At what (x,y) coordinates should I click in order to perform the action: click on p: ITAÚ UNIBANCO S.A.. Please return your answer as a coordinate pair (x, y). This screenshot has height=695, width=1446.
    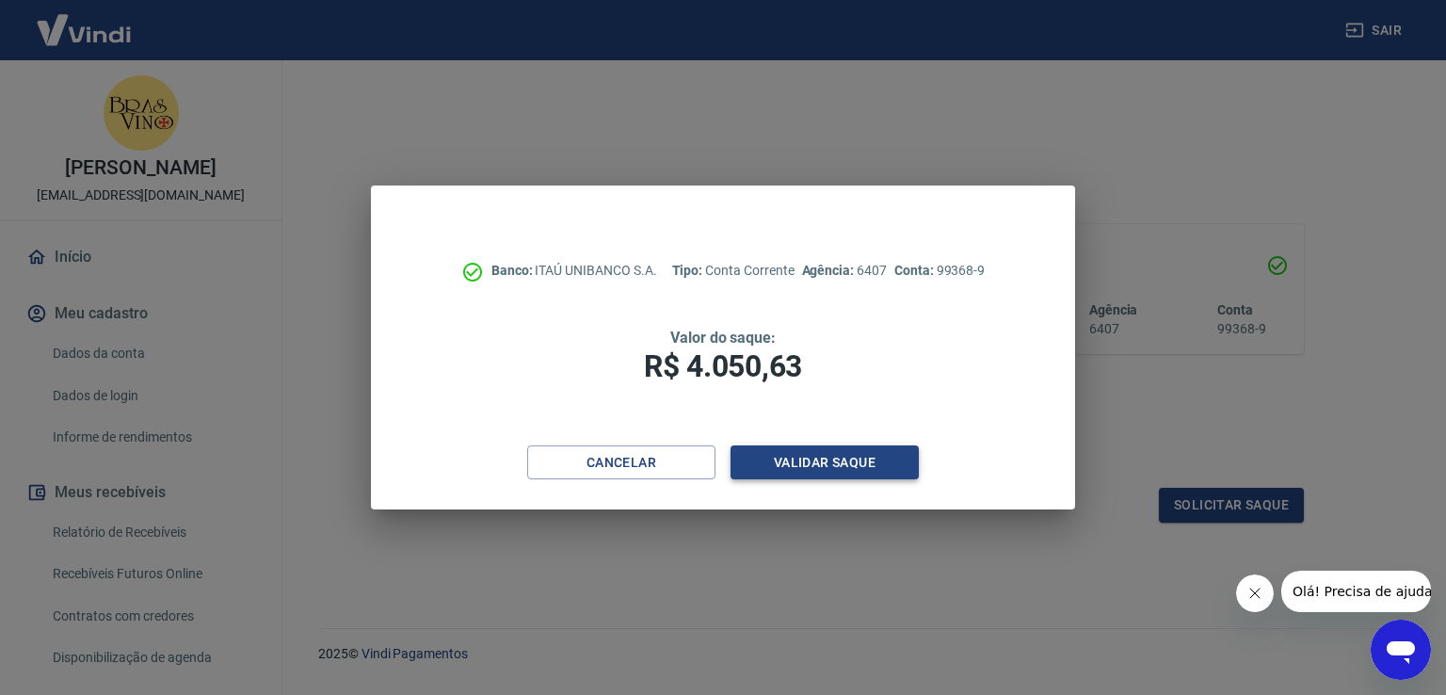
    Looking at the image, I should click on (574, 270).